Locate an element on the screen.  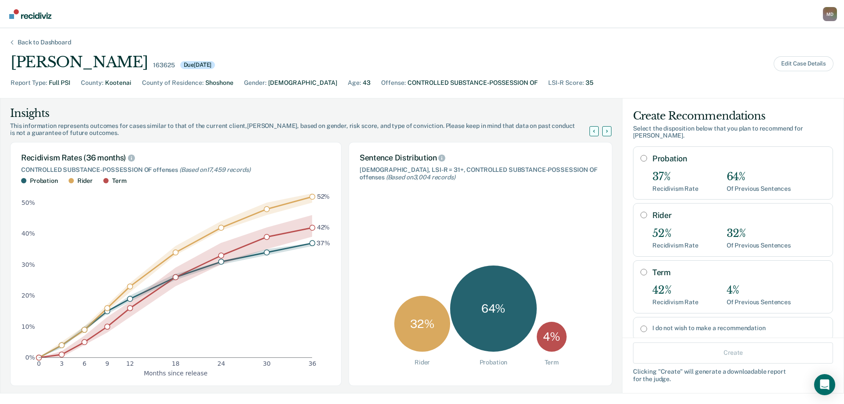
div: 64 % is located at coordinates (493, 309).